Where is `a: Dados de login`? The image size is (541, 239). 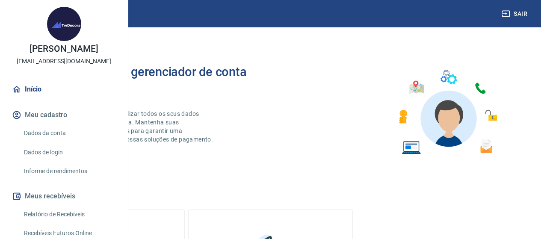 a: Dados de login is located at coordinates (69, 152).